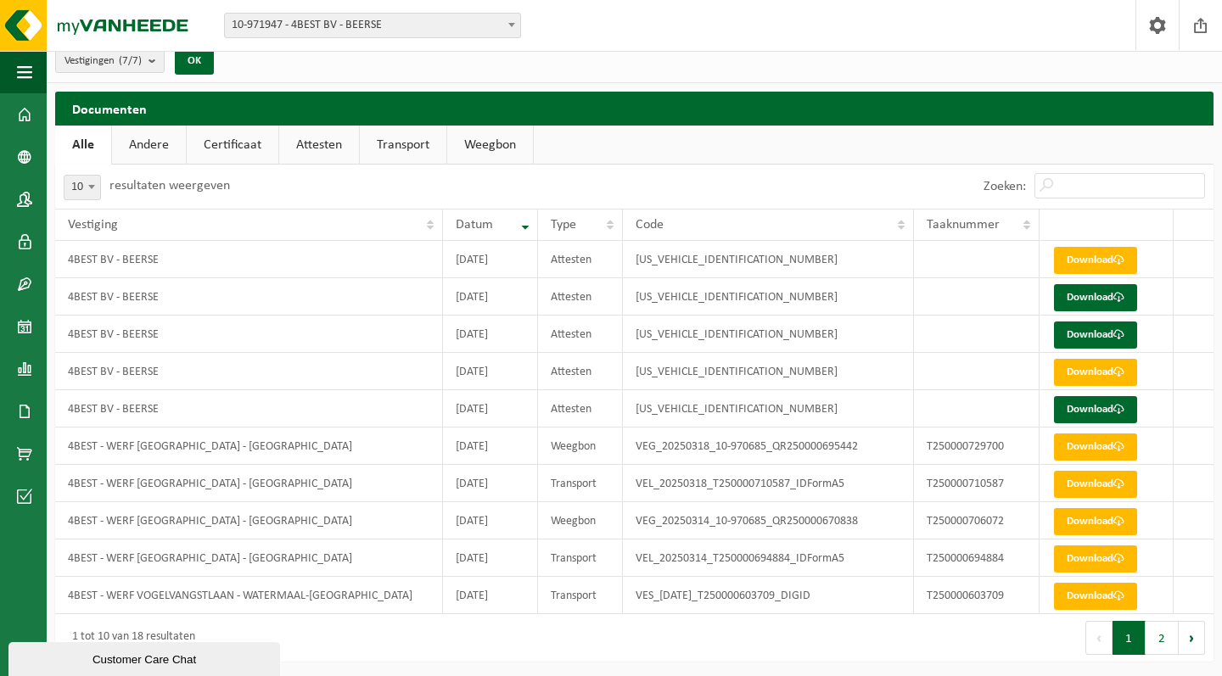 The width and height of the screenshot is (1222, 676). I want to click on a: Weegbon, so click(490, 145).